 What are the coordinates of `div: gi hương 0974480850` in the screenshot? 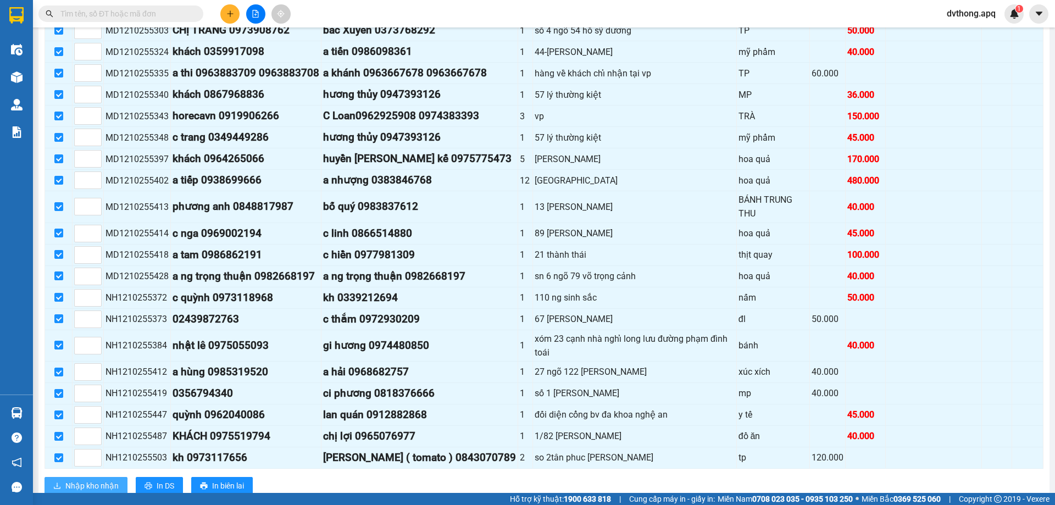 It's located at (419, 345).